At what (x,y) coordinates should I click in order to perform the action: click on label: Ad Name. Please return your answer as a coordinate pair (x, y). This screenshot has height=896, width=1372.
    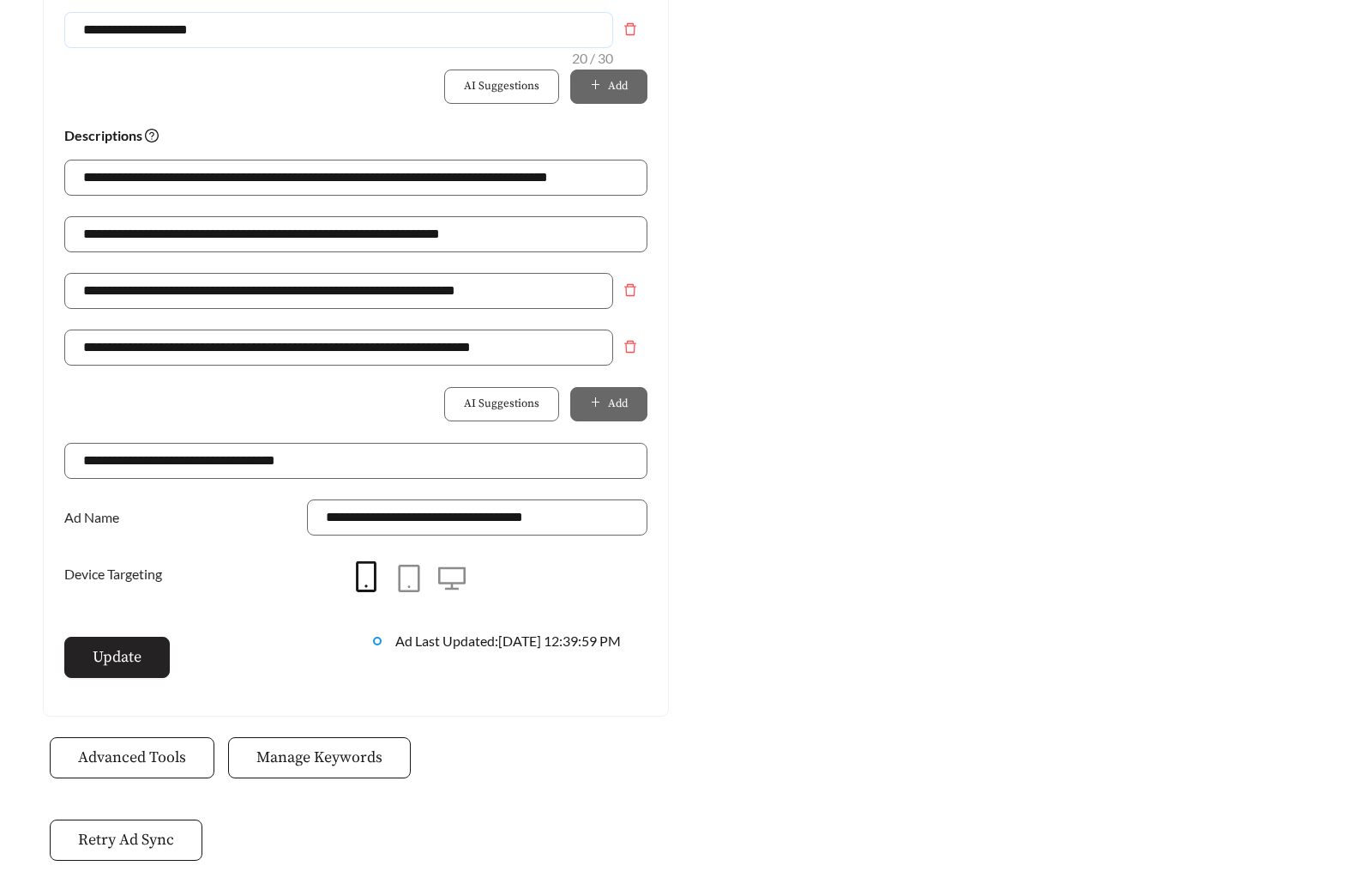
    Looking at the image, I should click on (96, 517).